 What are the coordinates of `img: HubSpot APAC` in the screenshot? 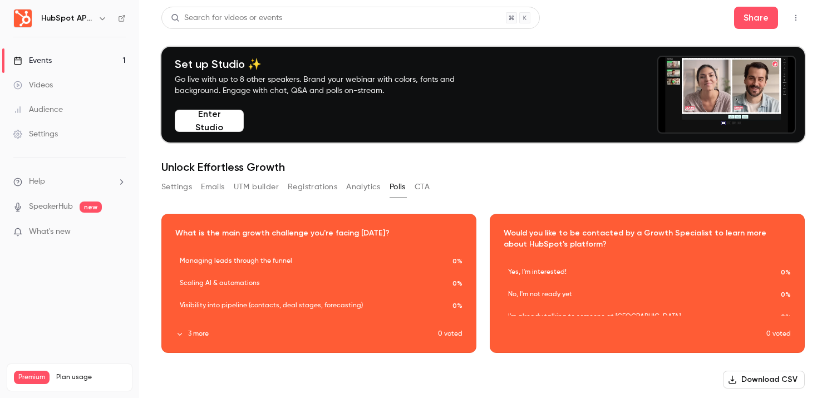 It's located at (23, 18).